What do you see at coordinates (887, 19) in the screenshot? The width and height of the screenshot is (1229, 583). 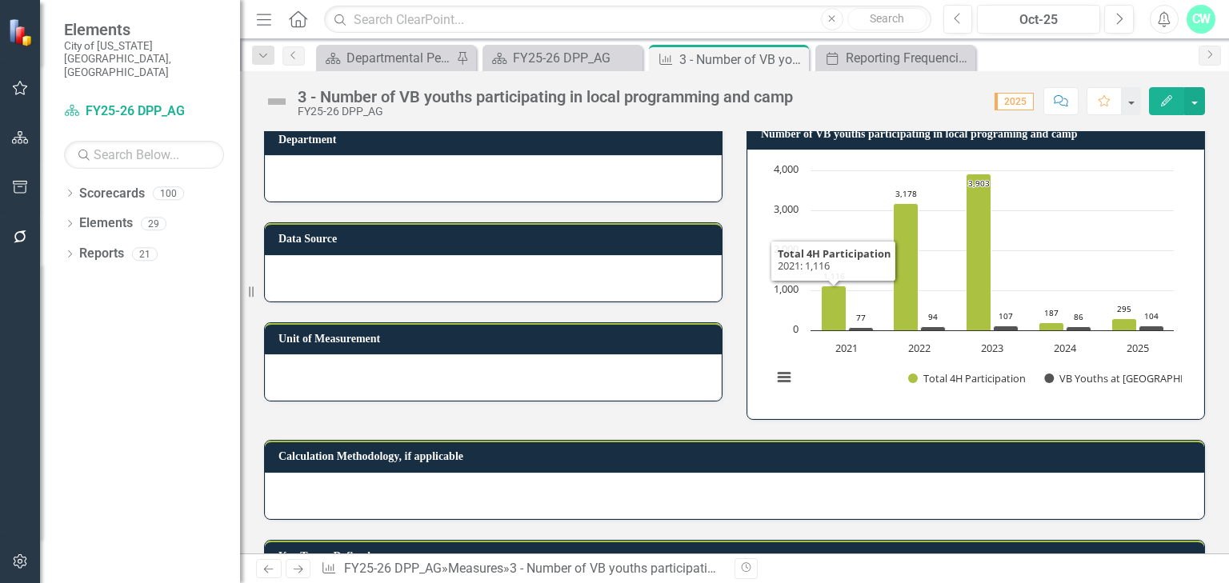 I see `button: Search` at bounding box center [887, 19].